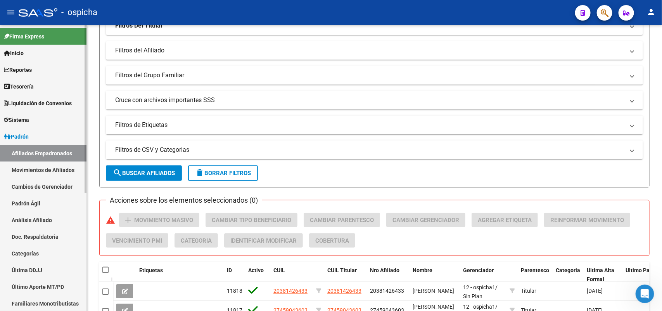  What do you see at coordinates (18, 70) in the screenshot?
I see `span: Reportes` at bounding box center [18, 70].